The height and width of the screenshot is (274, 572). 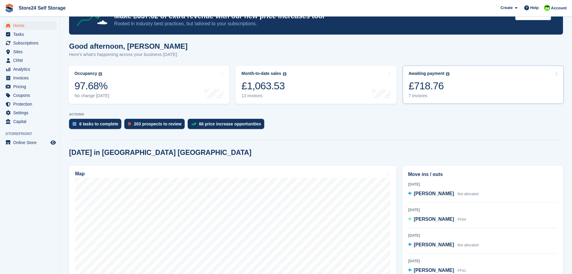 I want to click on span: CRM, so click(x=31, y=60).